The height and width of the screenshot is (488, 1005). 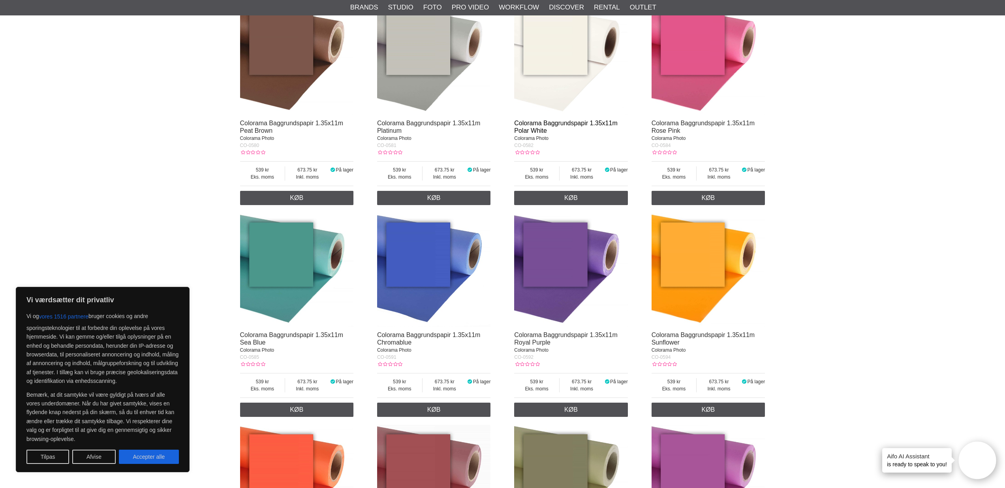 What do you see at coordinates (470, 8) in the screenshot?
I see `a: Pro Video` at bounding box center [470, 8].